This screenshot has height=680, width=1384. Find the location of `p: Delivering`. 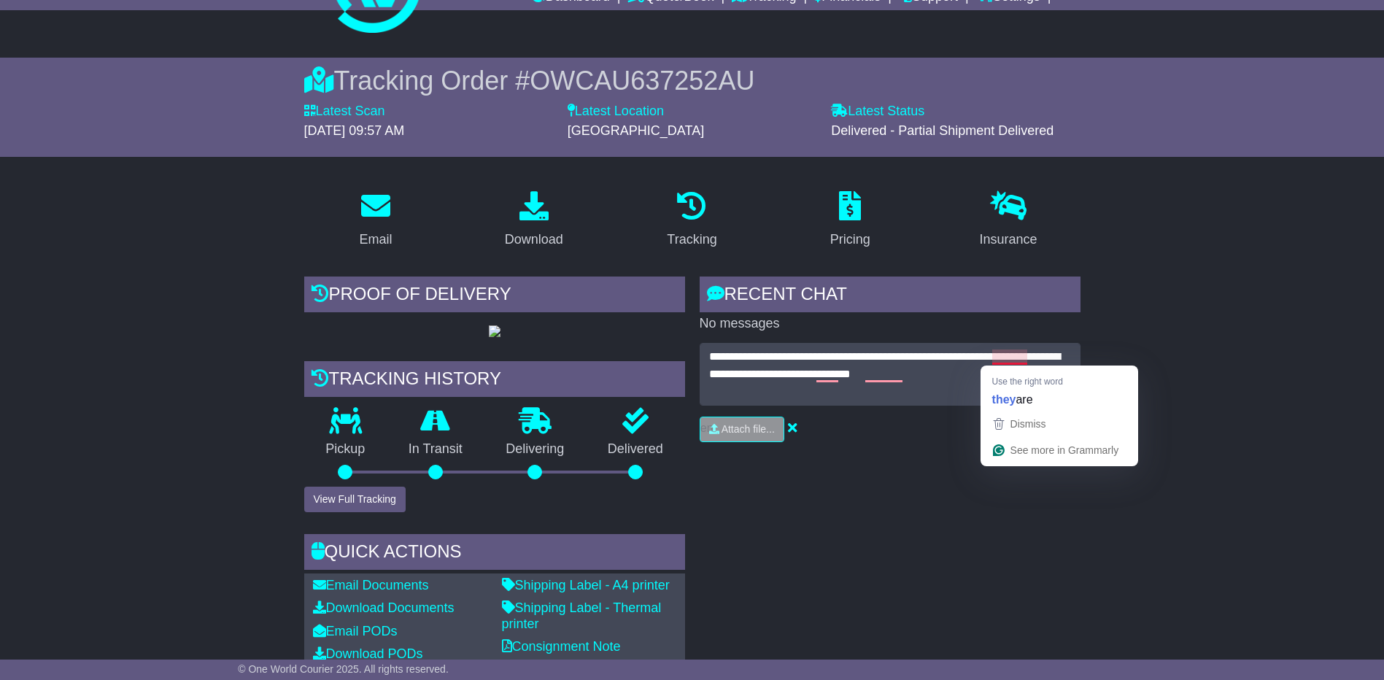

p: Delivering is located at coordinates (535, 449).